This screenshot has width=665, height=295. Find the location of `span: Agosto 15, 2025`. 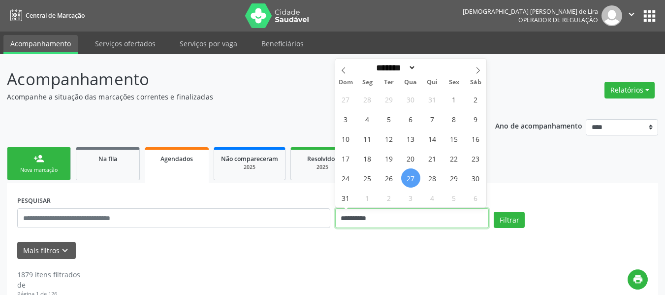

span: Agosto 15, 2025 is located at coordinates (454, 138).